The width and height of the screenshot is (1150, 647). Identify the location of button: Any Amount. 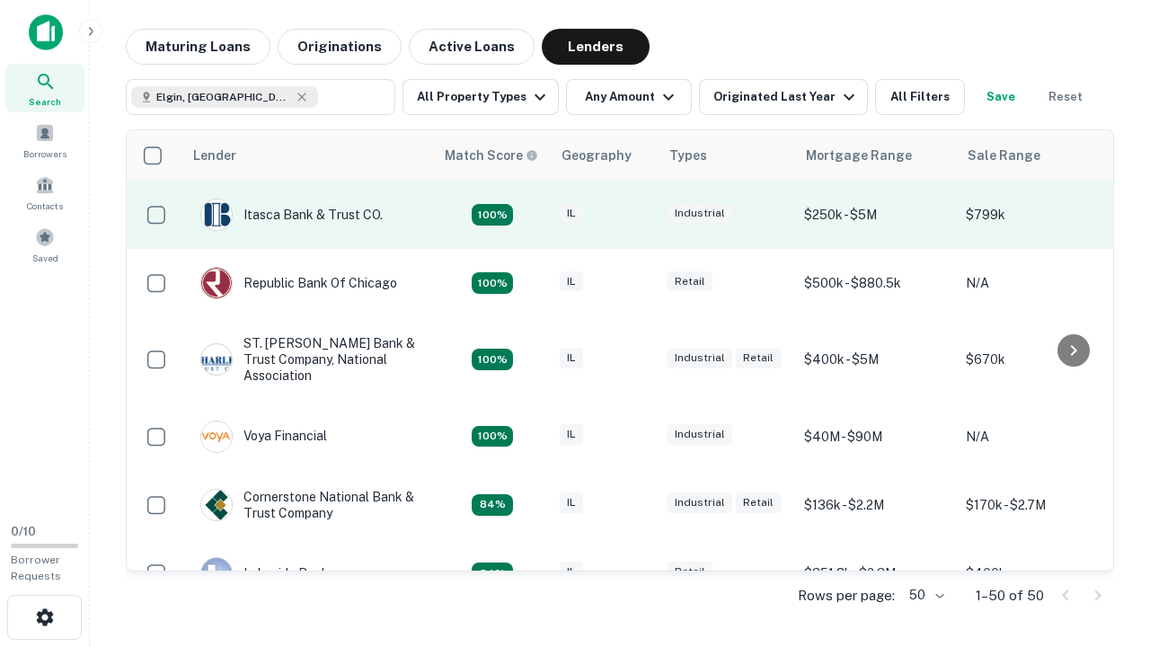
(629, 97).